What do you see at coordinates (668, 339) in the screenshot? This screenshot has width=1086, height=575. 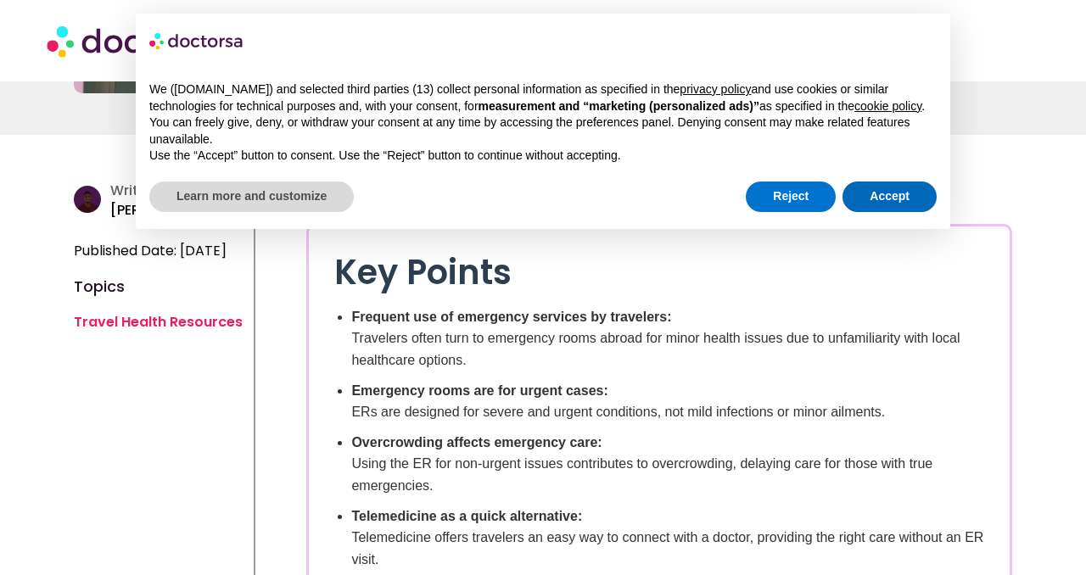 I see `li: Travelers often turn to emergency rooms abroad for minor health issues due to unfamiliarity with ...` at bounding box center [668, 339].